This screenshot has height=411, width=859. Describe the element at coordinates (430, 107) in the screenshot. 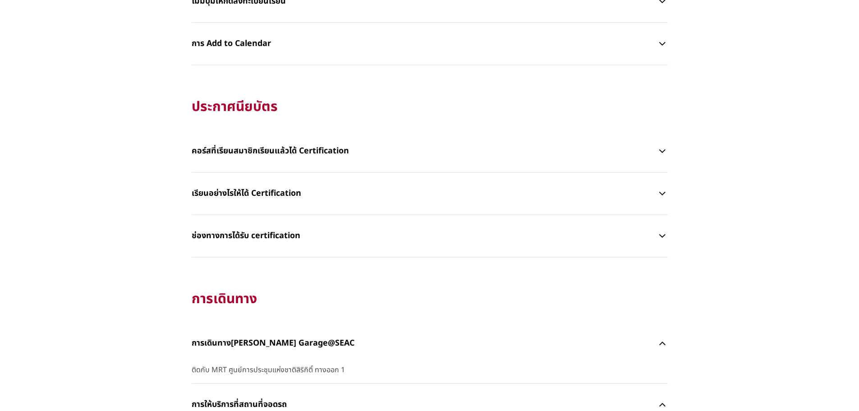

I see `p: ประกาศนียบัตร` at that location.